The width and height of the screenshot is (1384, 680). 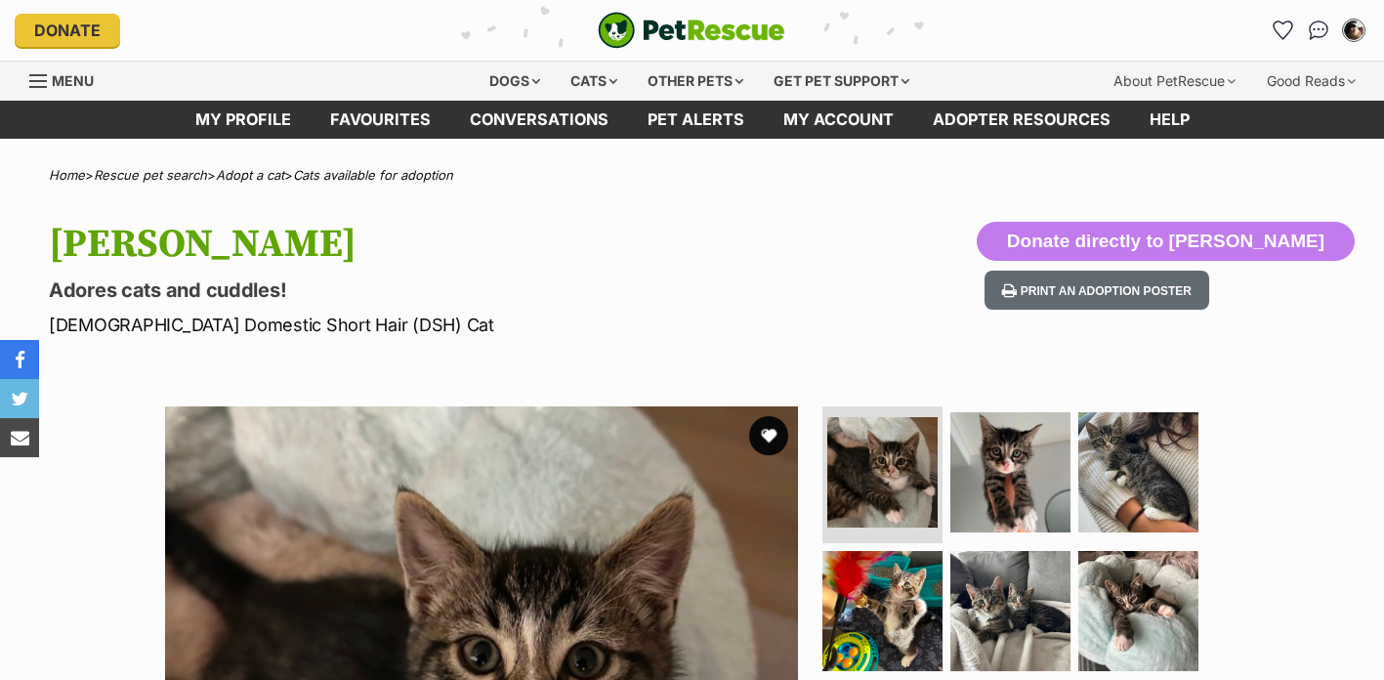 What do you see at coordinates (838, 119) in the screenshot?
I see `a: My account` at bounding box center [838, 119].